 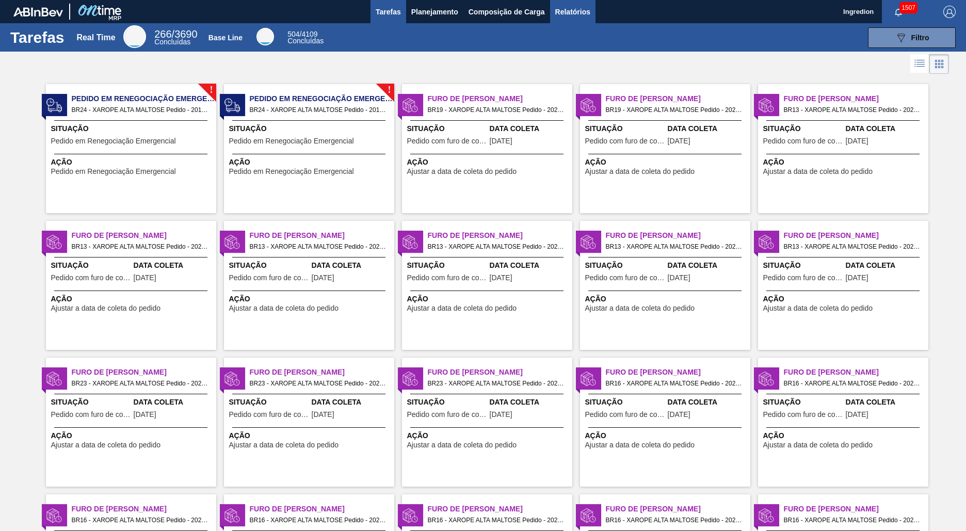 I want to click on span: BR24 - XAROPE ALTA MALTOSE Pedido - 2018591, so click(x=318, y=110).